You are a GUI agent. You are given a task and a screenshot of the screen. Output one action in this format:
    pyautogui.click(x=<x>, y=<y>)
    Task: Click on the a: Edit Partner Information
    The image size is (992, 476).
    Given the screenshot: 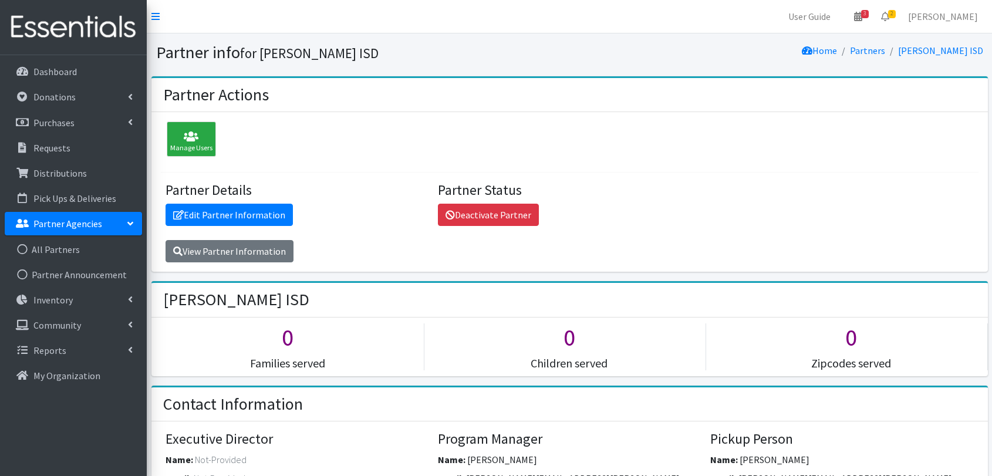 What is the action you would take?
    pyautogui.click(x=229, y=215)
    